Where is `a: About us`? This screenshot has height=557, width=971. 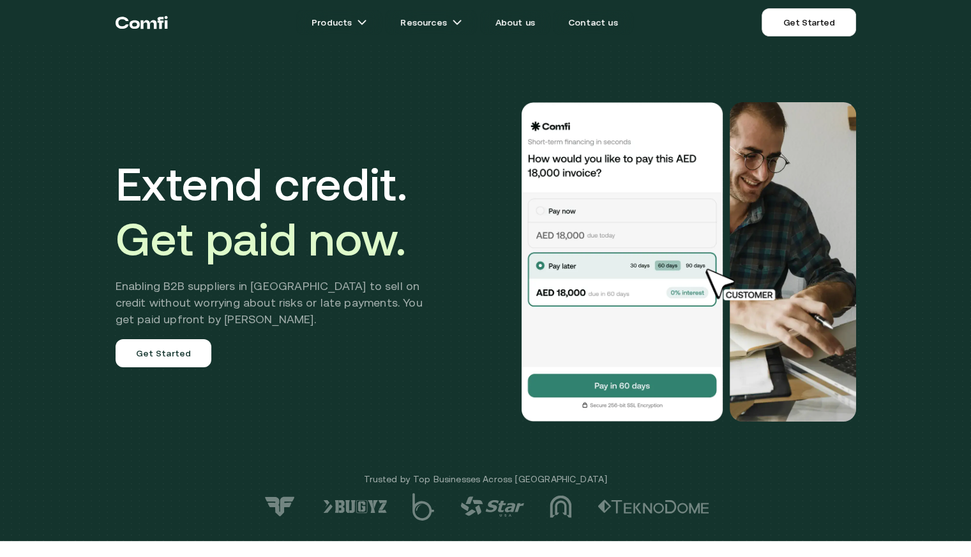 a: About us is located at coordinates (515, 22).